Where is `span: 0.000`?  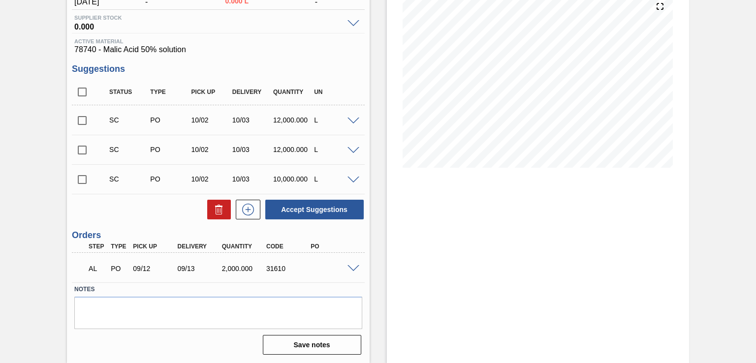 span: 0.000 is located at coordinates (208, 26).